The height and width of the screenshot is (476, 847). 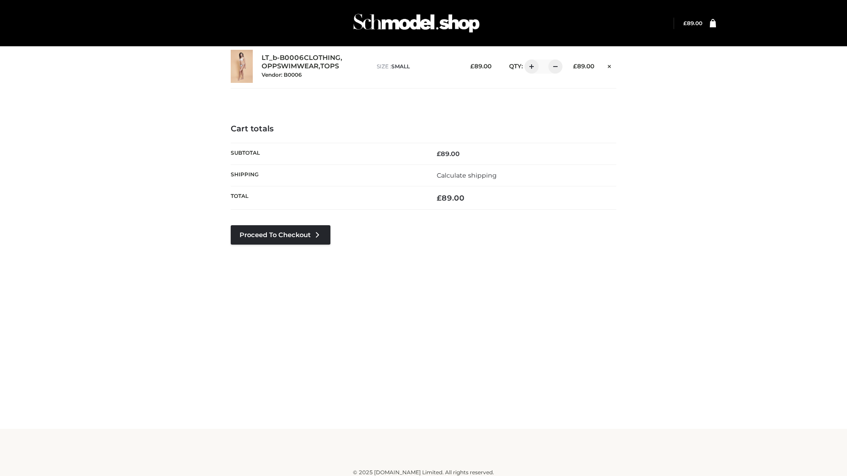 What do you see at coordinates (423, 129) in the screenshot?
I see `h4: Cart totals` at bounding box center [423, 129].